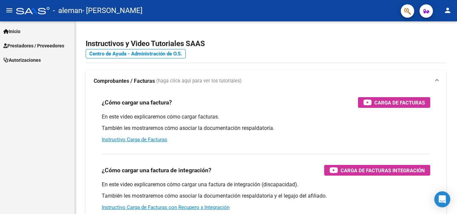  What do you see at coordinates (22, 60) in the screenshot?
I see `span: Autorizaciones` at bounding box center [22, 60].